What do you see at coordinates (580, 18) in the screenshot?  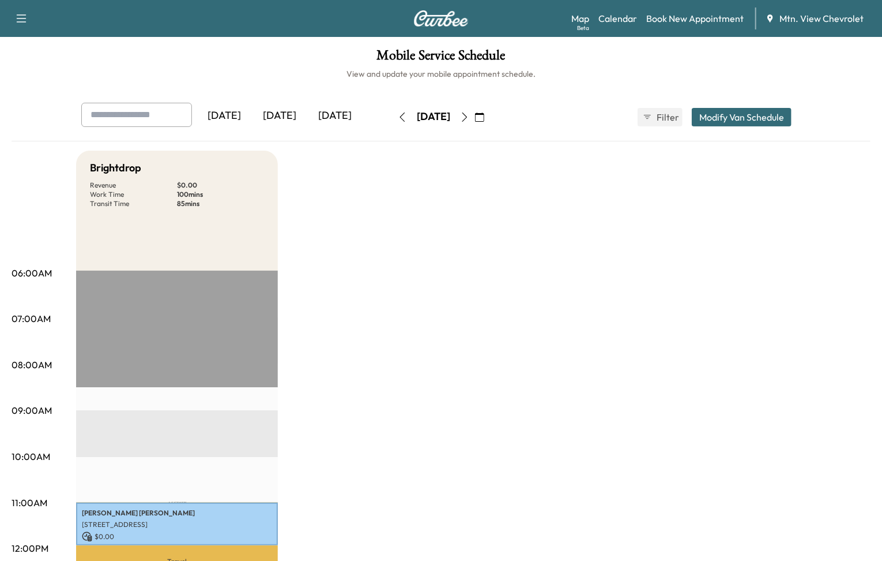 I see `a: MapBeta` at bounding box center [580, 18].